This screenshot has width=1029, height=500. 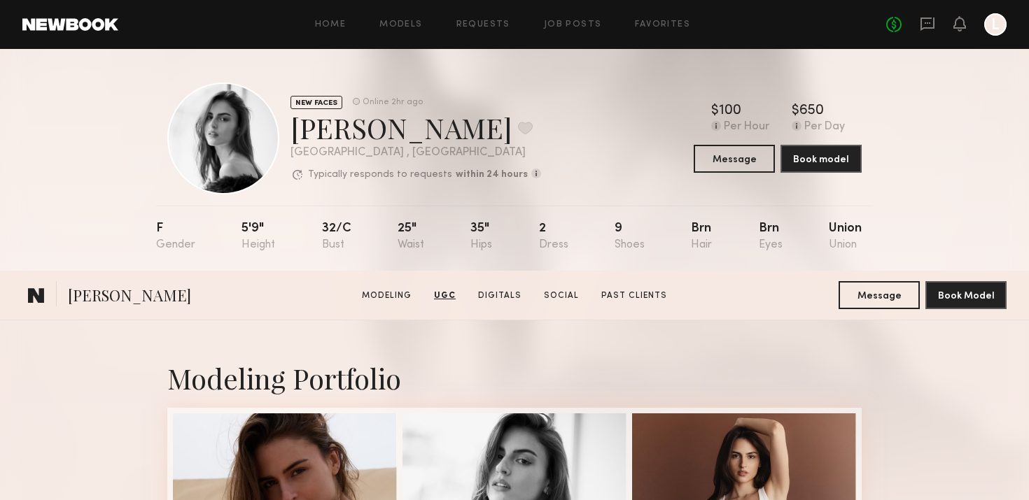 I want to click on div: Per Hour, so click(x=746, y=127).